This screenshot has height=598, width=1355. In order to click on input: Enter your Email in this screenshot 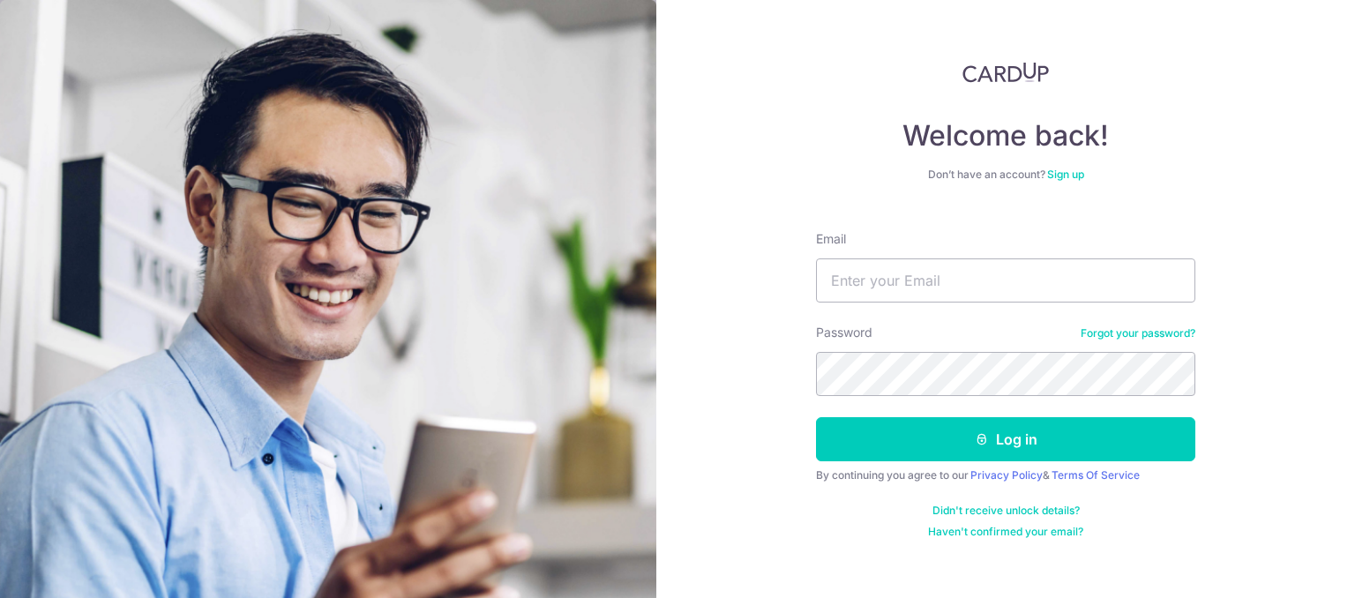, I will do `click(1006, 281)`.